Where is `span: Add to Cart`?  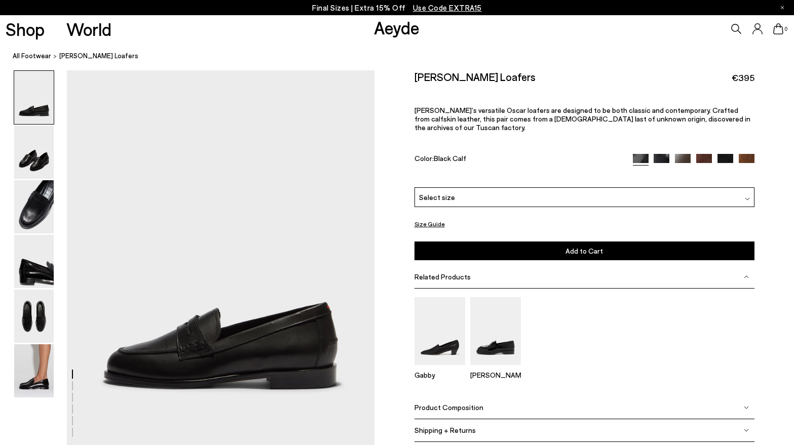
span: Add to Cart is located at coordinates (584, 251).